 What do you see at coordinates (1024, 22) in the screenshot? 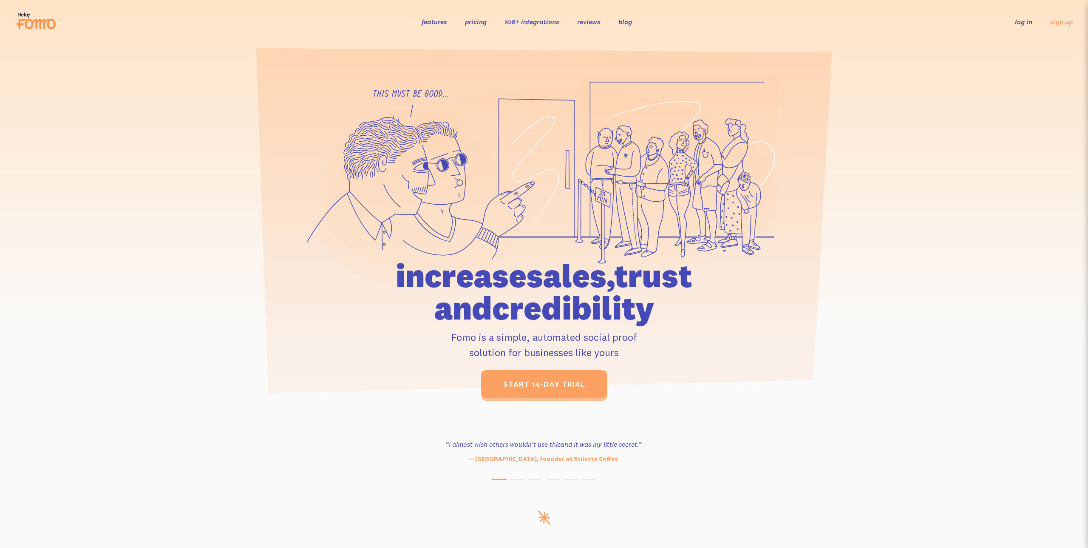
I see `a: log in` at bounding box center [1024, 22].